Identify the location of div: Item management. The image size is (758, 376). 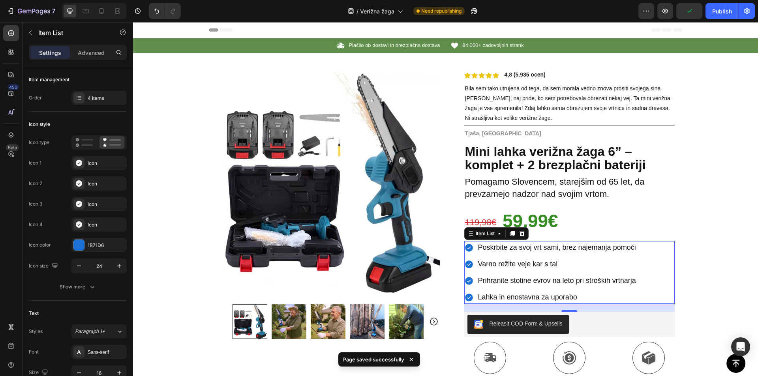
(49, 80).